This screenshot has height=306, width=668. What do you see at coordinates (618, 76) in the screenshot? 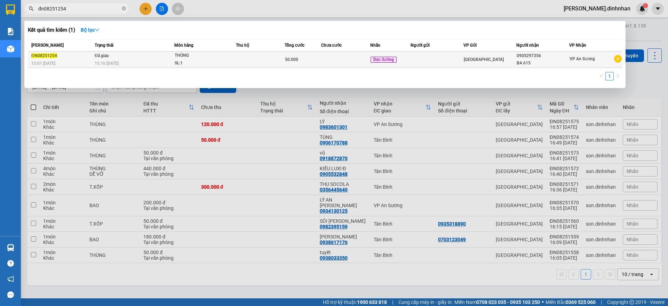
I see `button: right` at bounding box center [618, 76].